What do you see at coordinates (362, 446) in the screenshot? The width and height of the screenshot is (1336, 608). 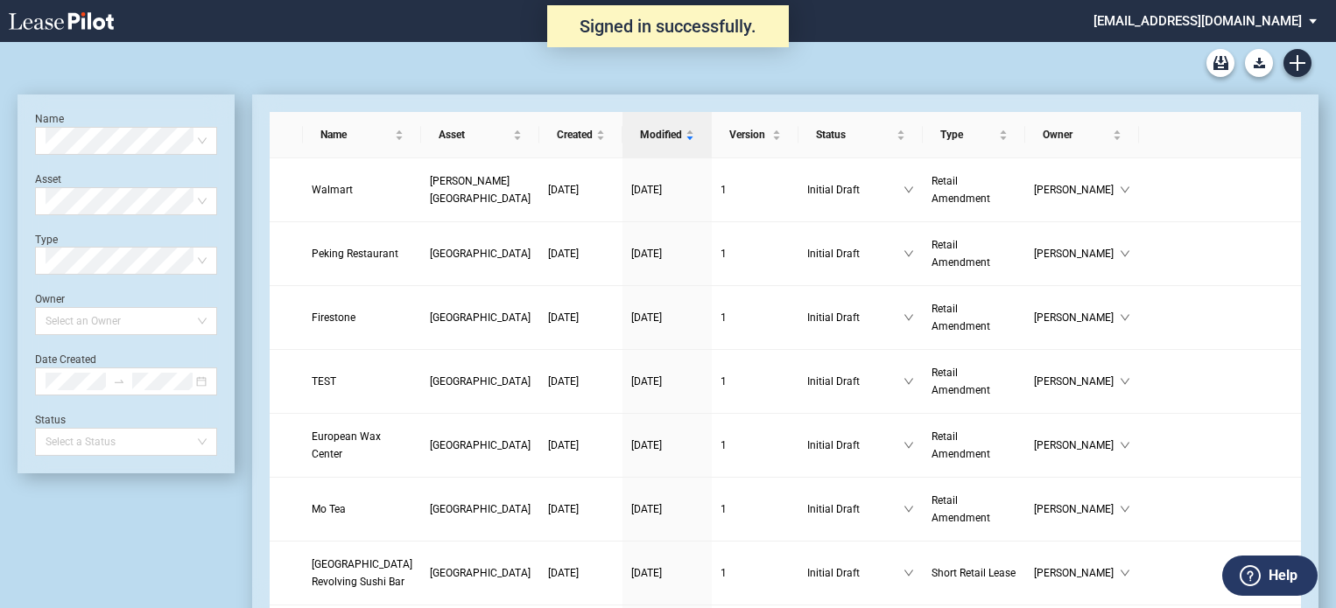 I see `a: European Wax Center` at bounding box center [362, 446].